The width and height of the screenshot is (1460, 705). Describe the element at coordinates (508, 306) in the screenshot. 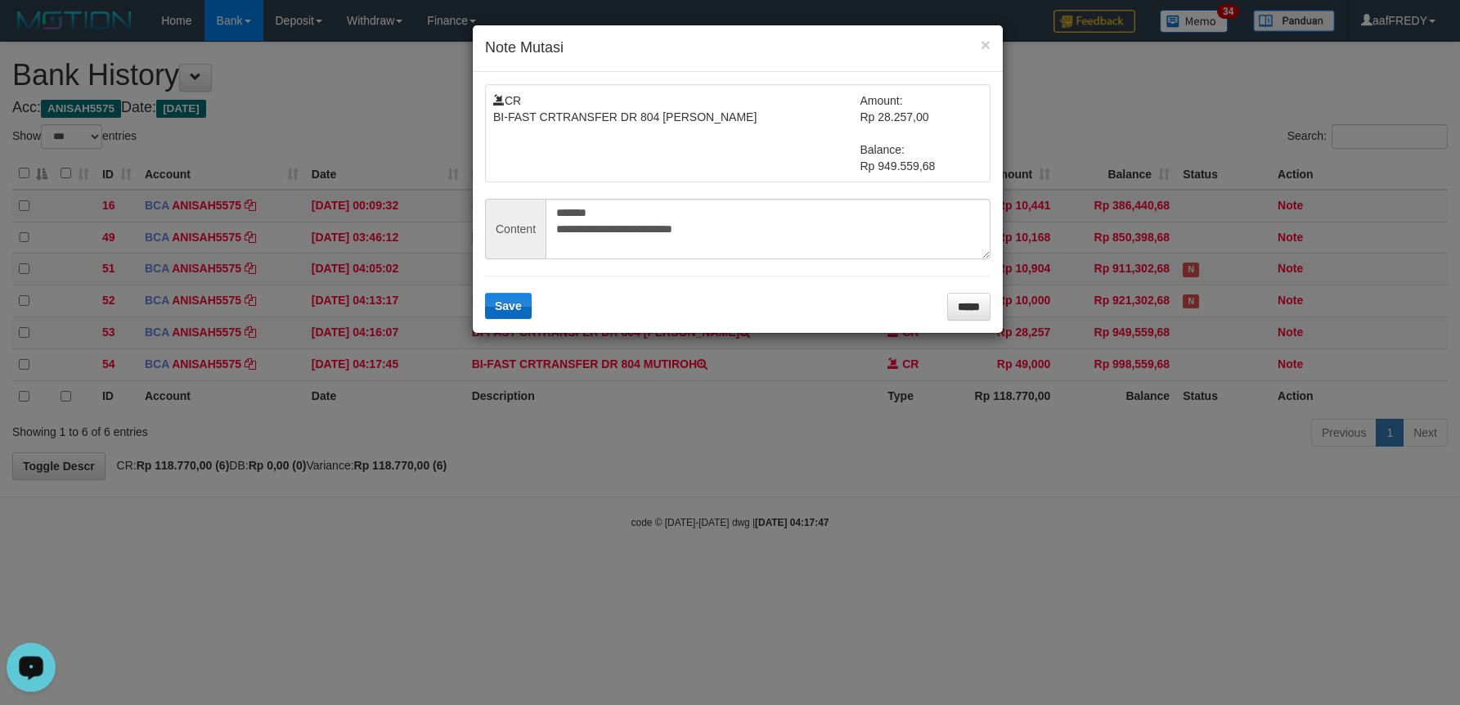

I see `button: Save` at that location.